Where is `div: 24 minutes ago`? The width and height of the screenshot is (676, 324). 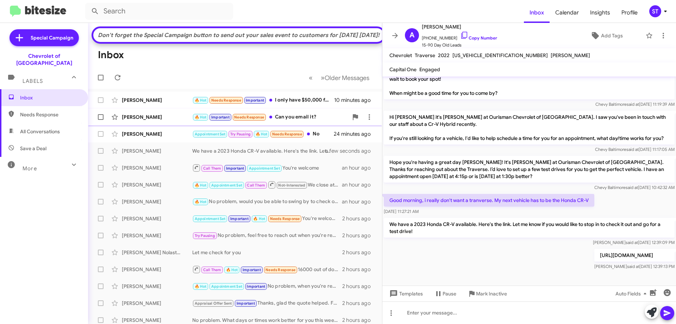
div: 24 minutes ago is located at coordinates (355, 134).